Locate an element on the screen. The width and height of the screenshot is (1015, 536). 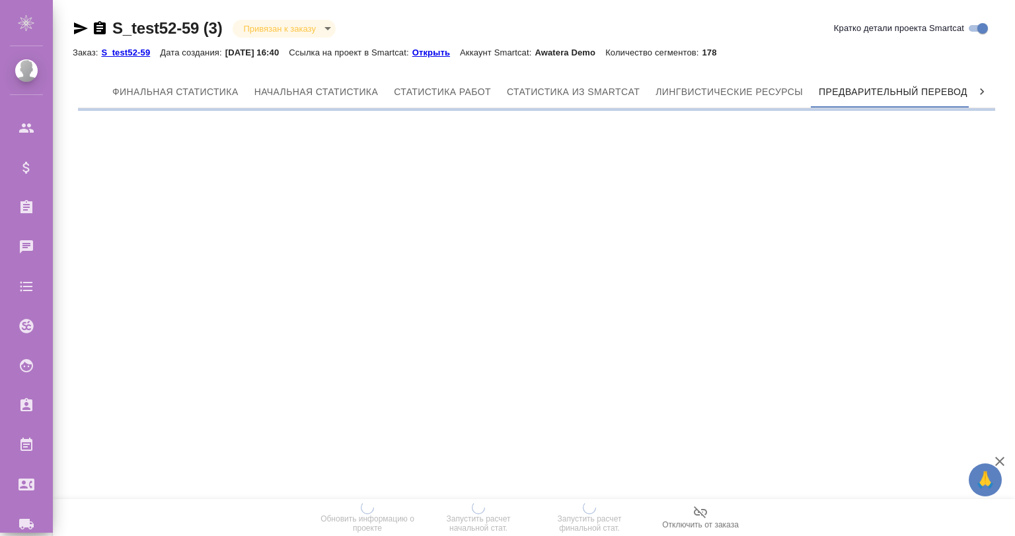
p: Аккаунт Smartcat: is located at coordinates (497, 52).